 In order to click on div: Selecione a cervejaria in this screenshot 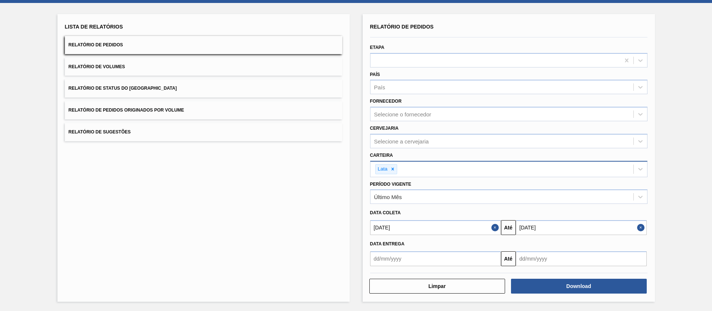, I will do `click(402, 141)`.